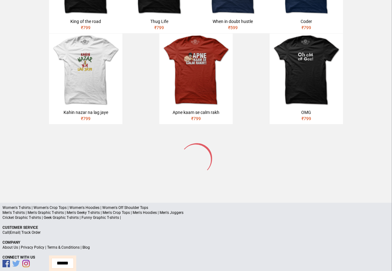  Describe the element at coordinates (196, 217) in the screenshot. I see `p: Cricket Graphic T-shirts | Geek Graphic T-shirts | Funny Graphic T-shirts |` at that location.